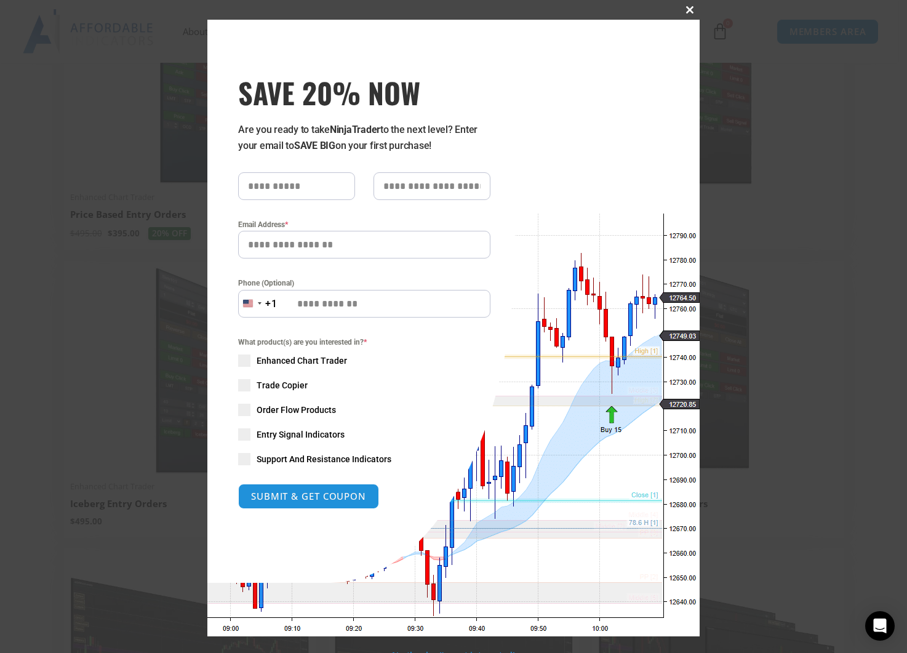 This screenshot has height=653, width=907. Describe the element at coordinates (364, 361) in the screenshot. I see `label: Enhanced Chart Trader` at that location.